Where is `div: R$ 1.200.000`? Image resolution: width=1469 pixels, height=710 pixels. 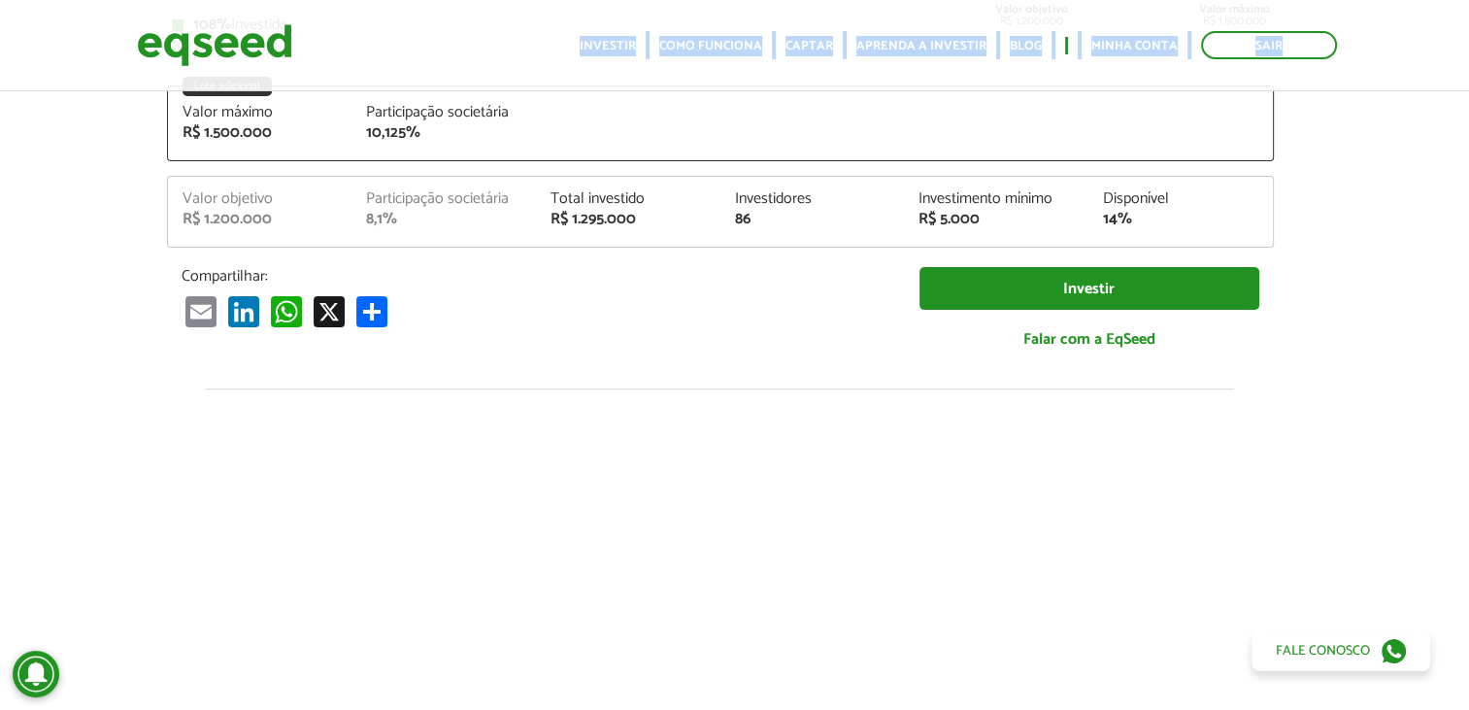 div: R$ 1.200.000 is located at coordinates (260, 219).